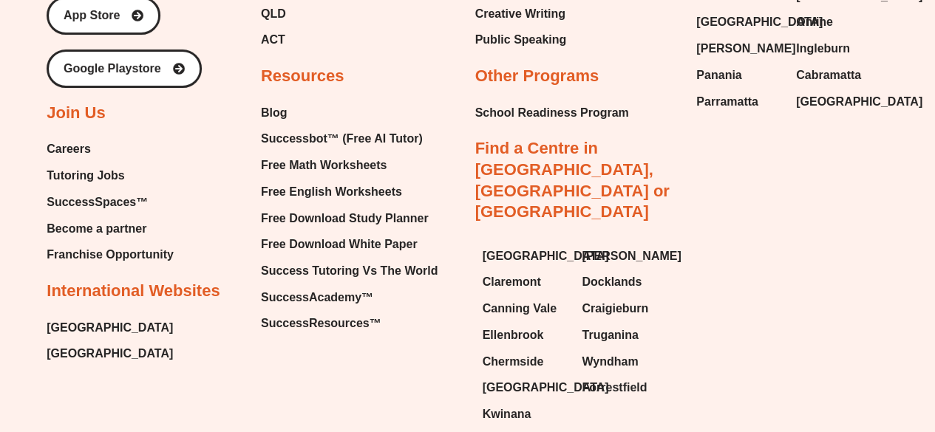  What do you see at coordinates (110, 229) in the screenshot?
I see `a: Become a partner` at bounding box center [110, 229].